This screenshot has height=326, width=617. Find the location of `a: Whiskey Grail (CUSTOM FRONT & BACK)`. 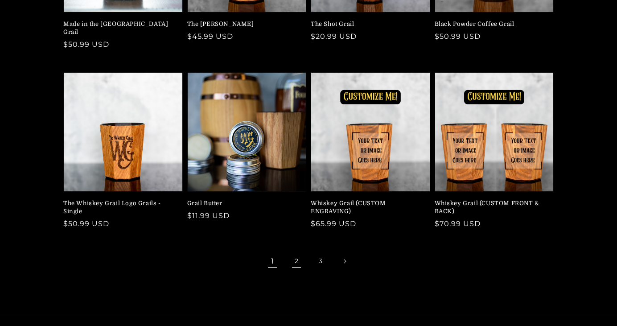

a: Whiskey Grail (CUSTOM FRONT & BACK) is located at coordinates (491, 207).